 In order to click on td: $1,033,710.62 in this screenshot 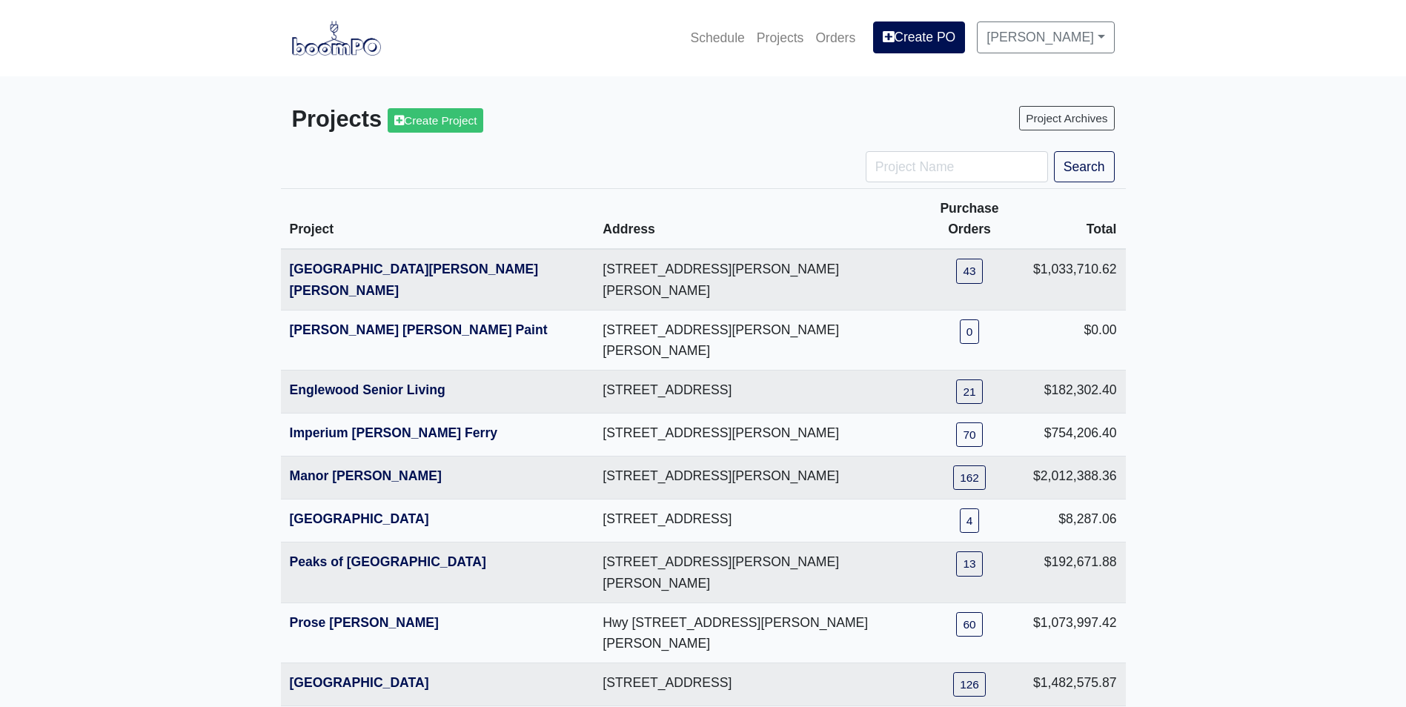, I will do `click(1075, 279)`.